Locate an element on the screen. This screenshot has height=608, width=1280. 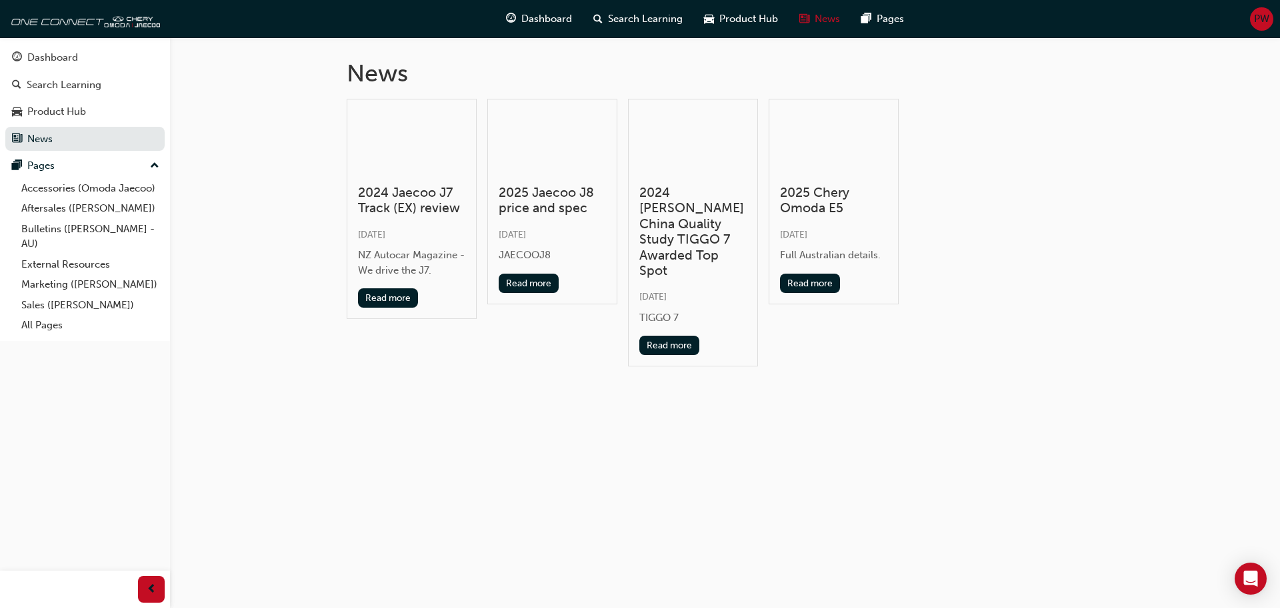
div: Full Australian details. is located at coordinates (834, 255).